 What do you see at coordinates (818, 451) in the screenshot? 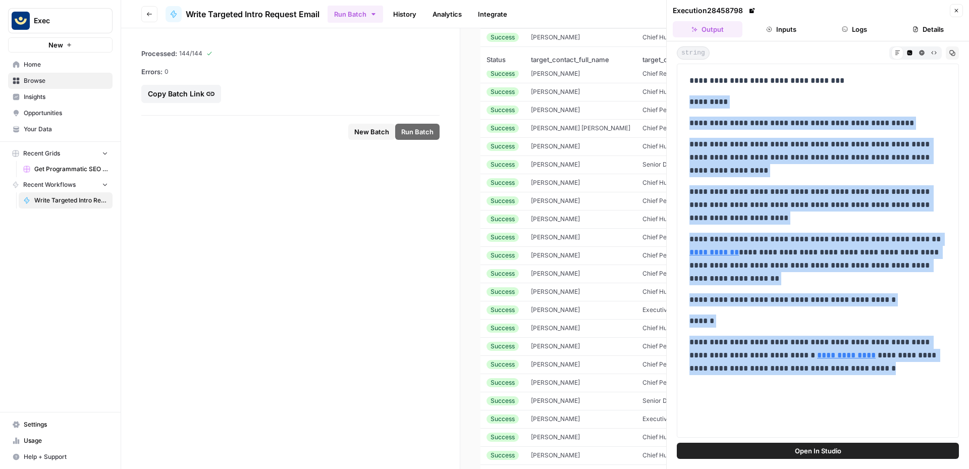
I see `button: Open In Studio` at bounding box center [818, 451].